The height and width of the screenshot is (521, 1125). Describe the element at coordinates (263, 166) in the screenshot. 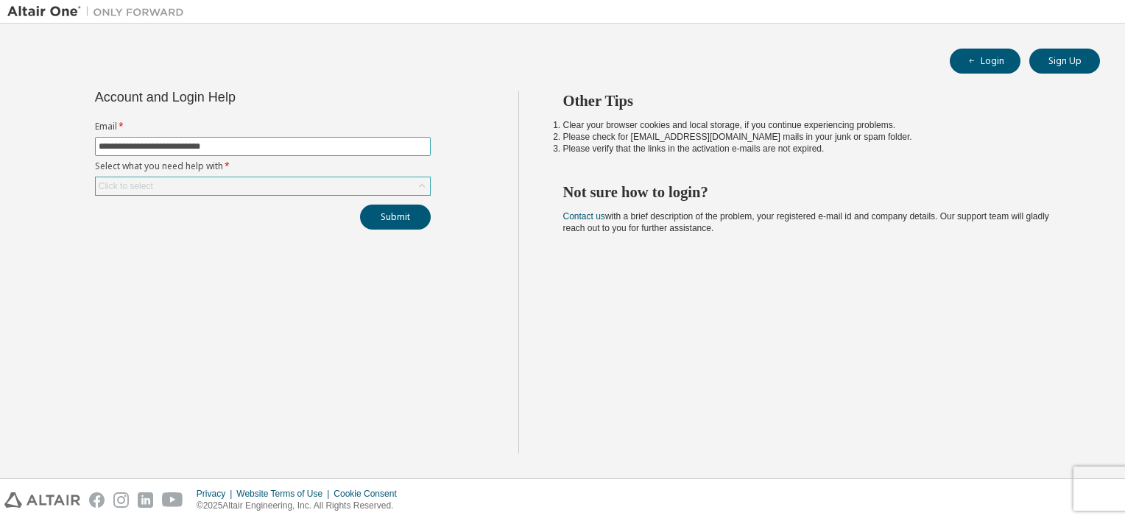

I see `label: Select what you need help with` at that location.